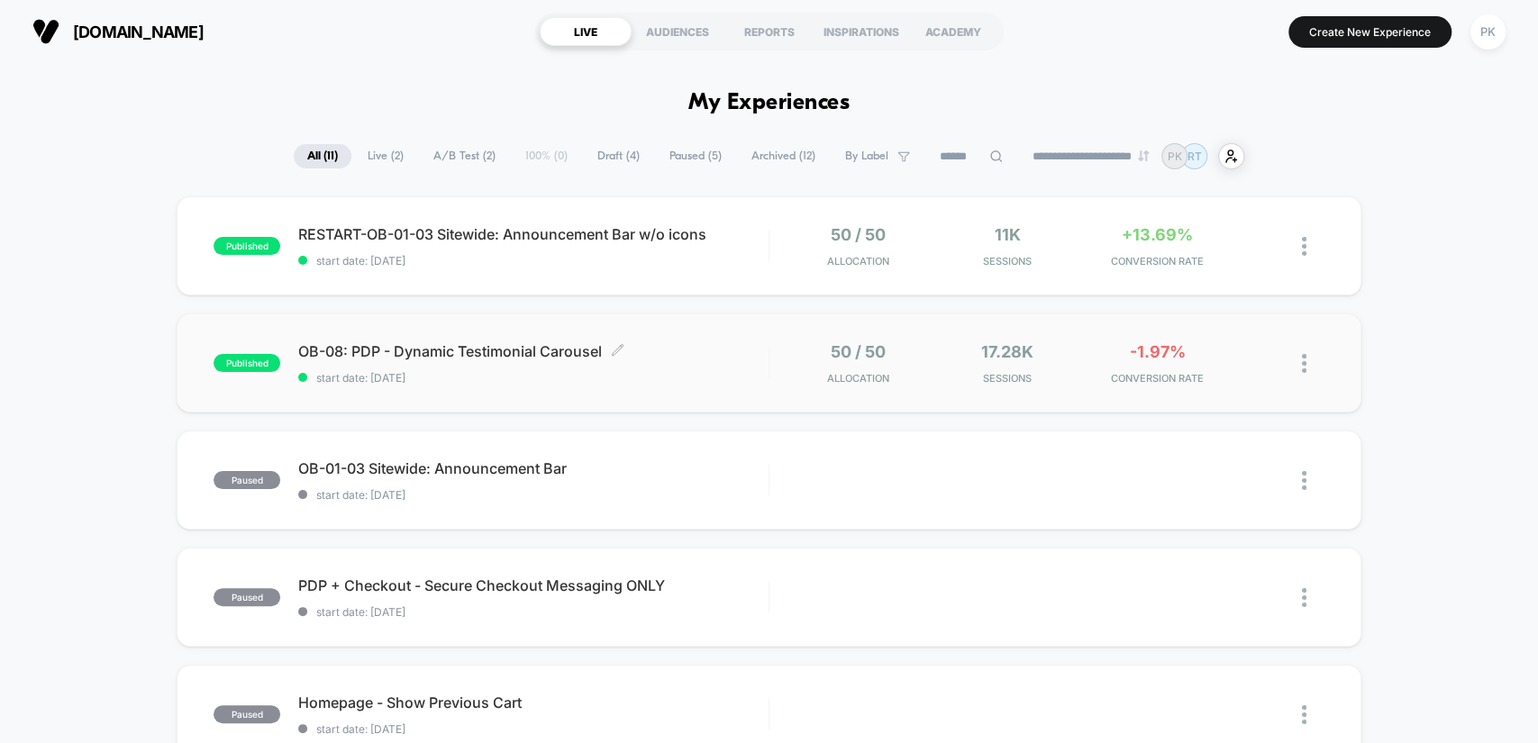 The image size is (1538, 743). What do you see at coordinates (1175, 156) in the screenshot?
I see `p: PK` at bounding box center [1175, 156].